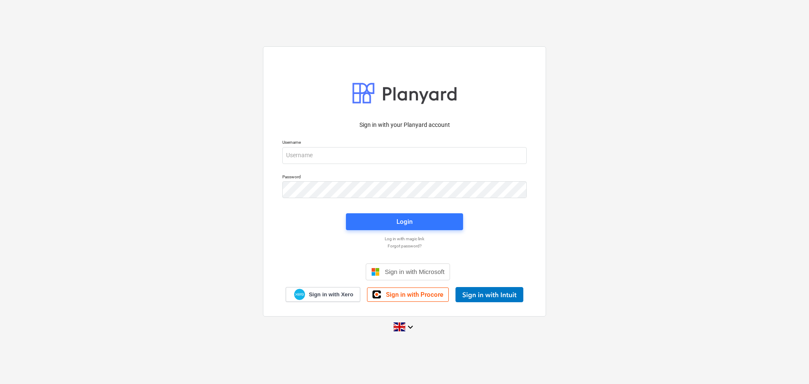 Image resolution: width=809 pixels, height=384 pixels. I want to click on p: Username, so click(404, 143).